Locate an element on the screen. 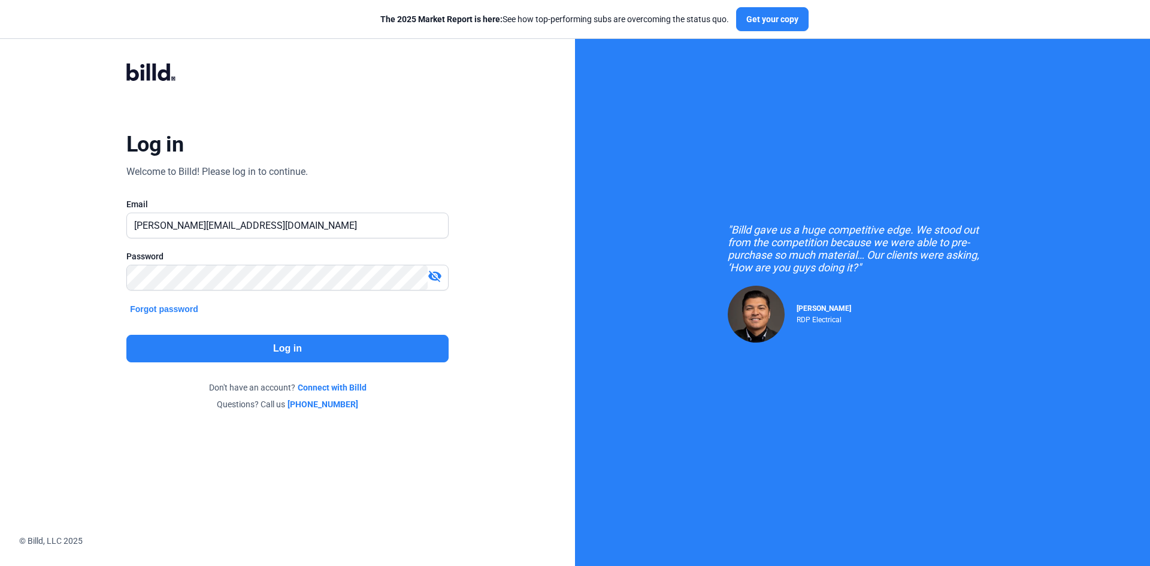 This screenshot has height=566, width=1150. button: Get your copy is located at coordinates (772, 19).